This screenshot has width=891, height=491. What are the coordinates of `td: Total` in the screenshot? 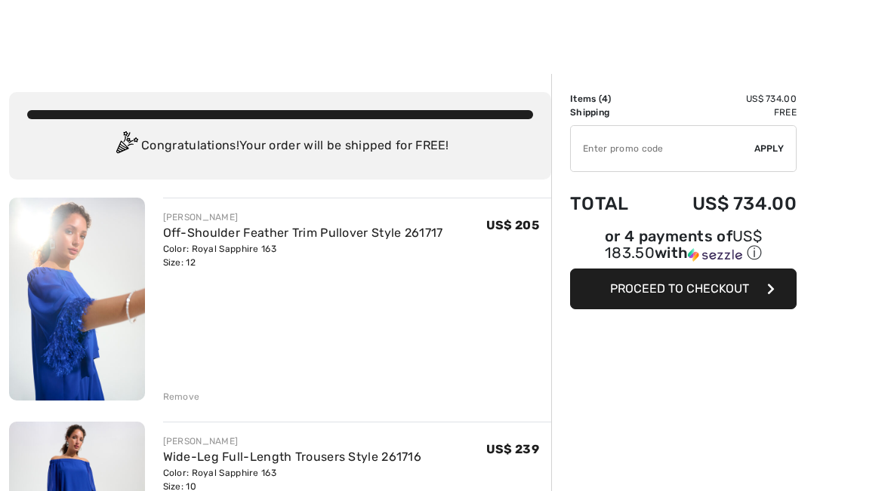 It's located at (611, 204).